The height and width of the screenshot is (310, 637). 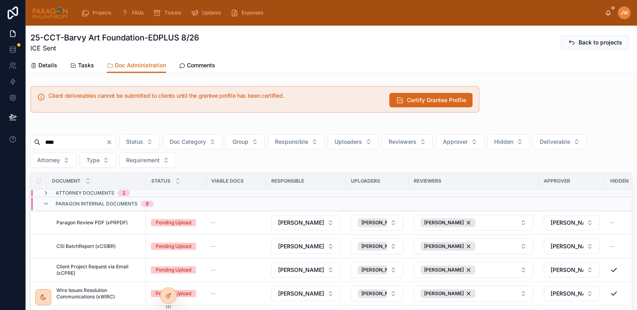 What do you see at coordinates (624, 13) in the screenshot?
I see `span: JW` at bounding box center [624, 13].